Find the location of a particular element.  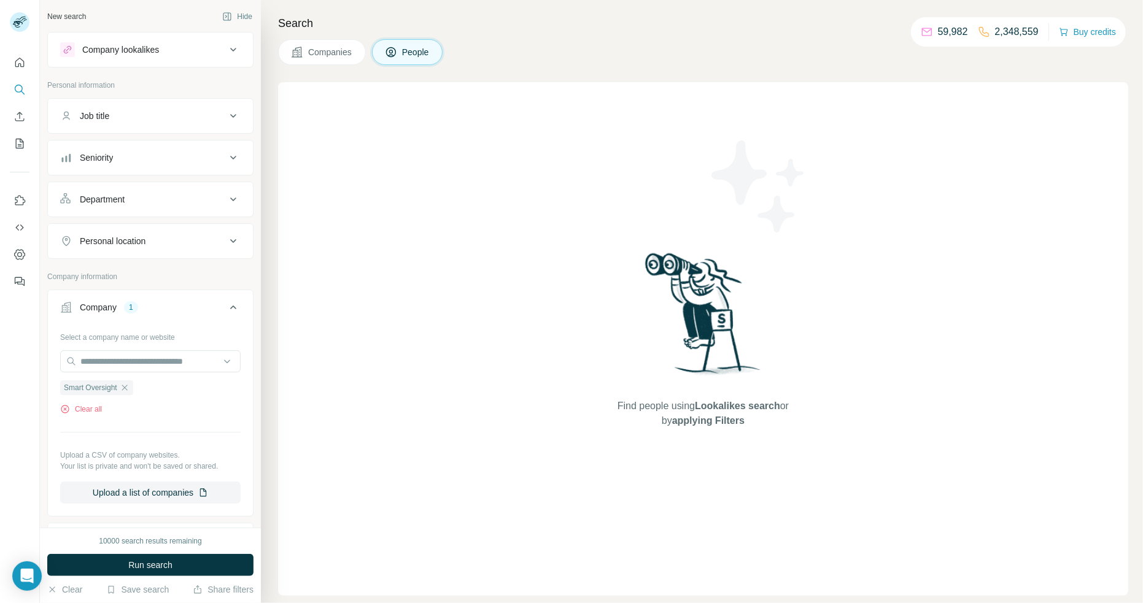

button: Use Surfe on LinkedIn is located at coordinates (20, 201).